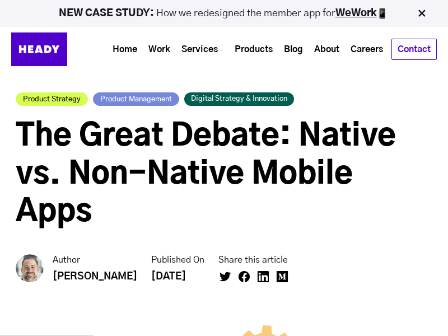 This screenshot has height=336, width=448. I want to click on a: WeWork, so click(356, 13).